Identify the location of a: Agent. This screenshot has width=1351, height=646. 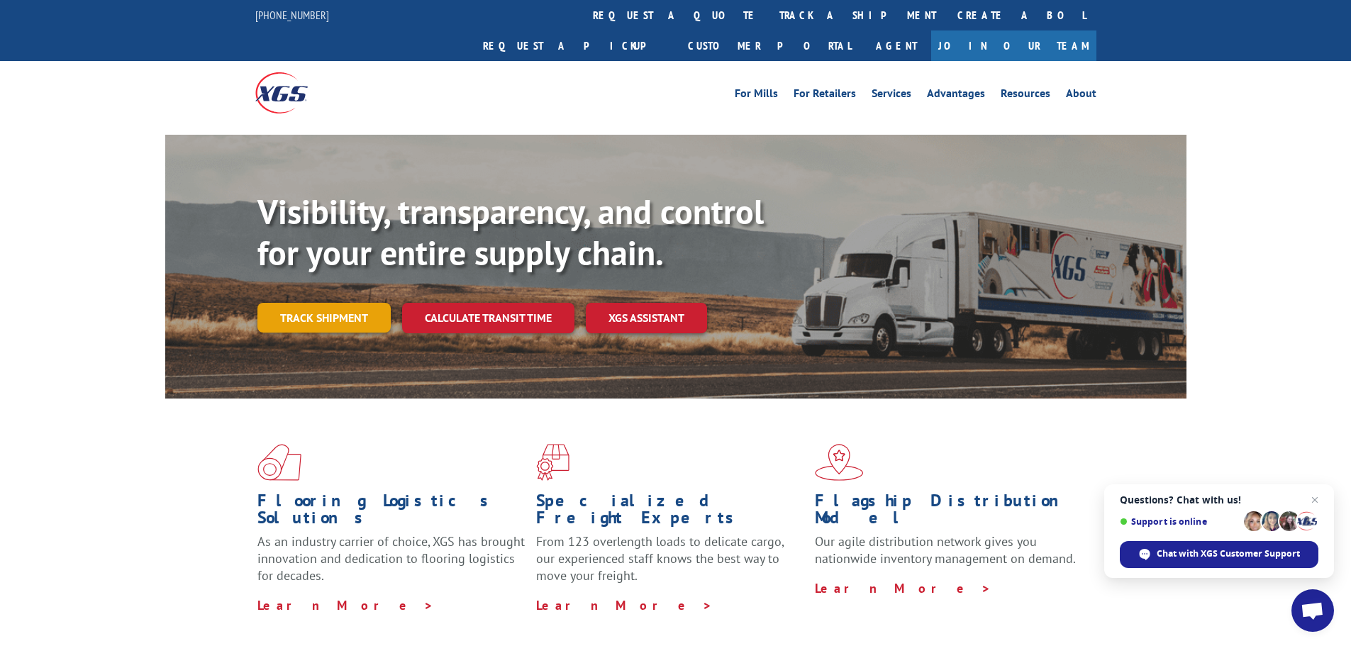
(896, 45).